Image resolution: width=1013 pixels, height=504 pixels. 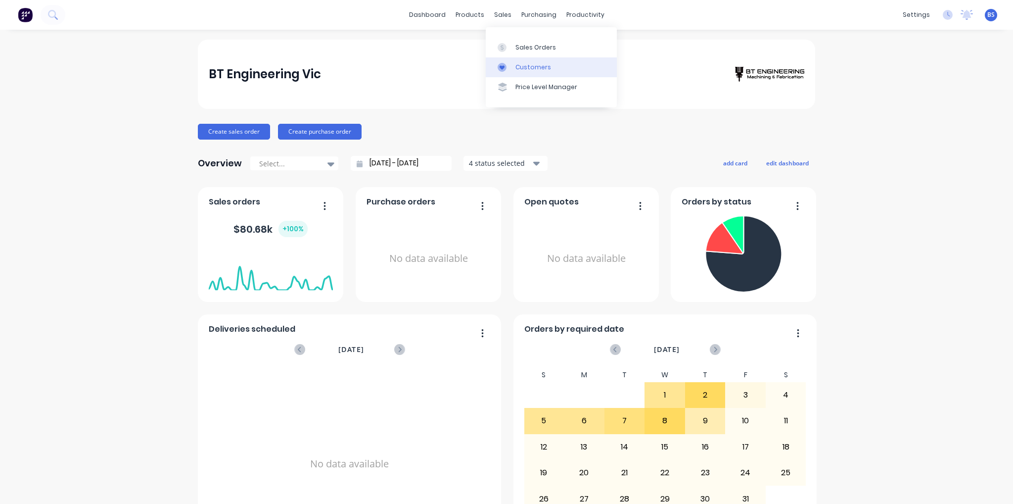 What do you see at coordinates (551, 67) in the screenshot?
I see `a: Customers` at bounding box center [551, 67].